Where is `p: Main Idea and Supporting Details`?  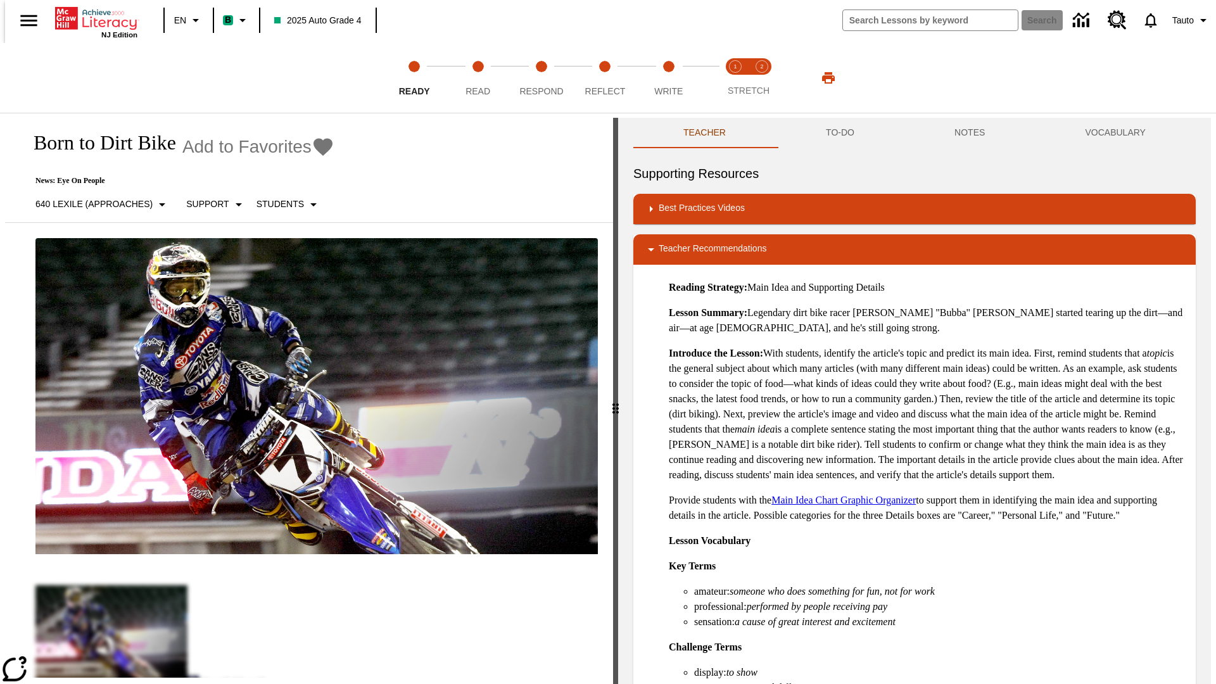
p: Main Idea and Supporting Details is located at coordinates (928, 288).